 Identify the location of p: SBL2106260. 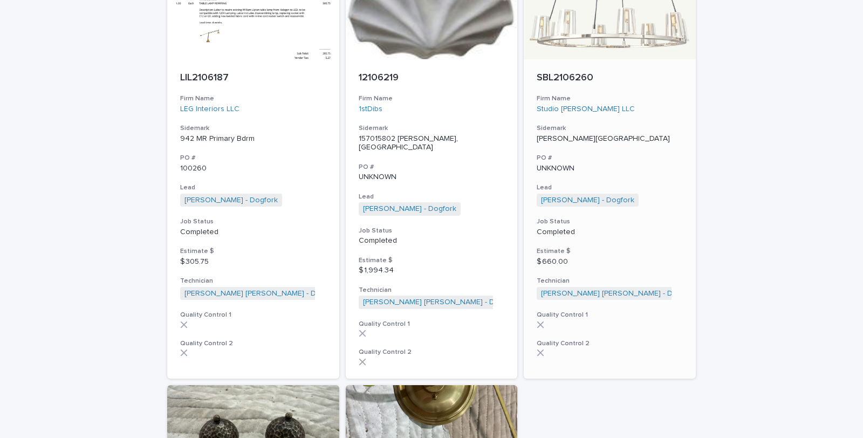
(610, 78).